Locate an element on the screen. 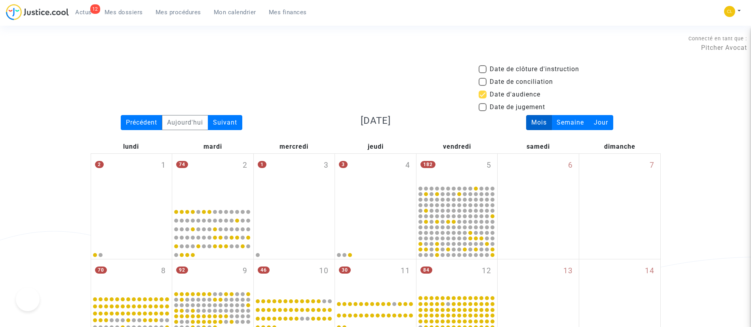  span: Actus is located at coordinates (83, 12).